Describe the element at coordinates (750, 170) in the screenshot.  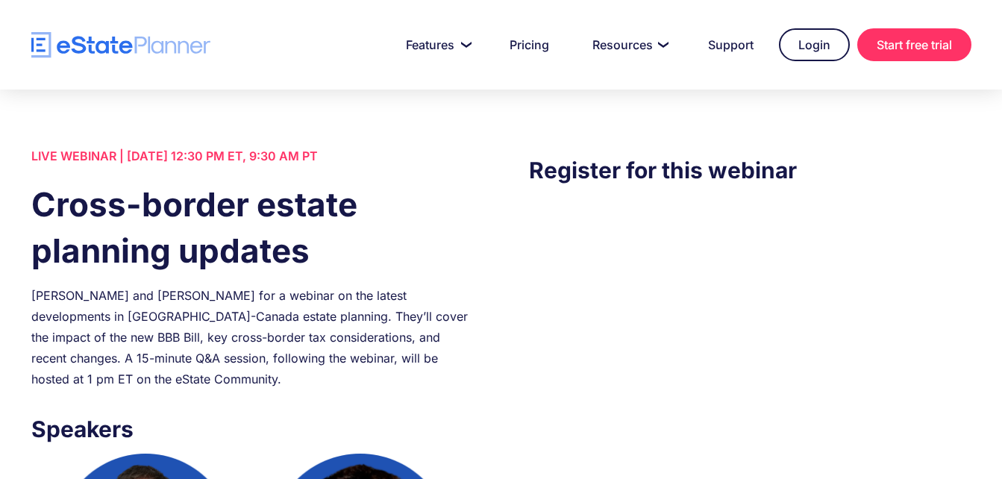
I see `h3: Register for this webinar` at that location.